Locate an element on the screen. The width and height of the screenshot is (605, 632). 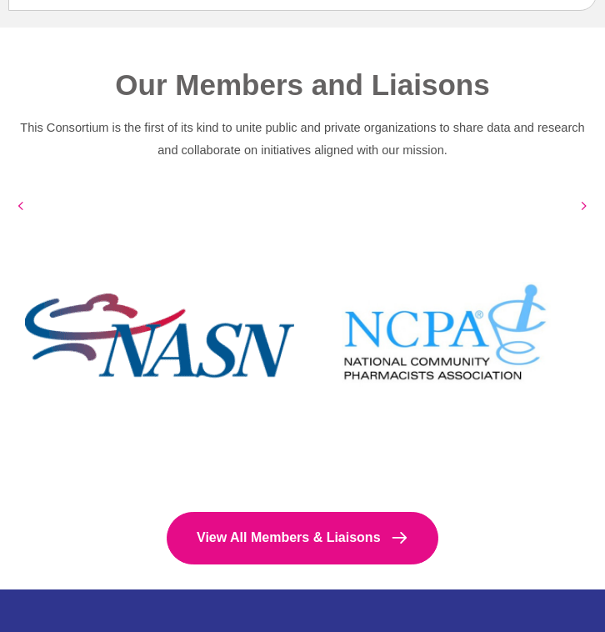
a: View All Members & Liaisons is located at coordinates (303, 538).